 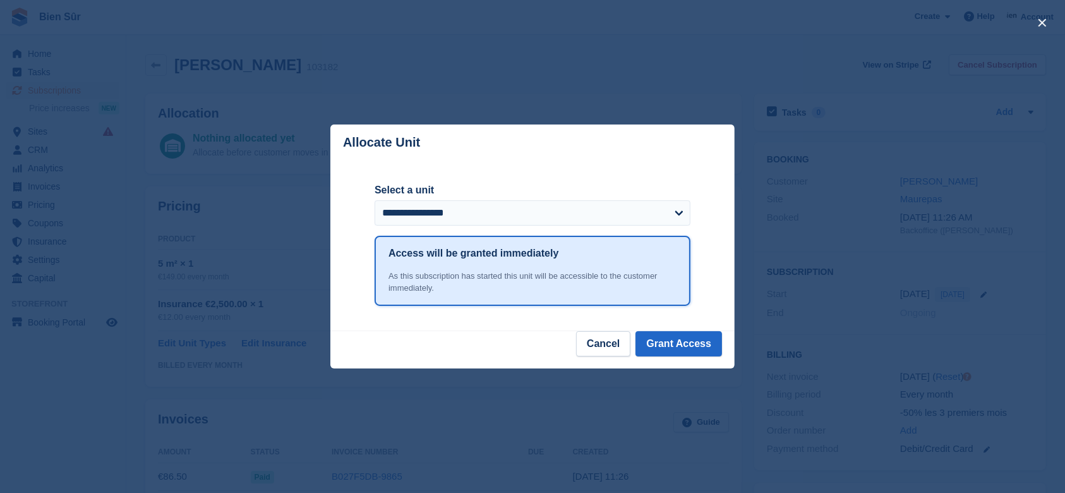 What do you see at coordinates (603, 344) in the screenshot?
I see `button: Cancel` at bounding box center [603, 344].